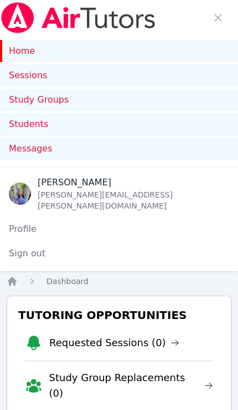  What do you see at coordinates (30, 149) in the screenshot?
I see `span: Messages` at bounding box center [30, 149].